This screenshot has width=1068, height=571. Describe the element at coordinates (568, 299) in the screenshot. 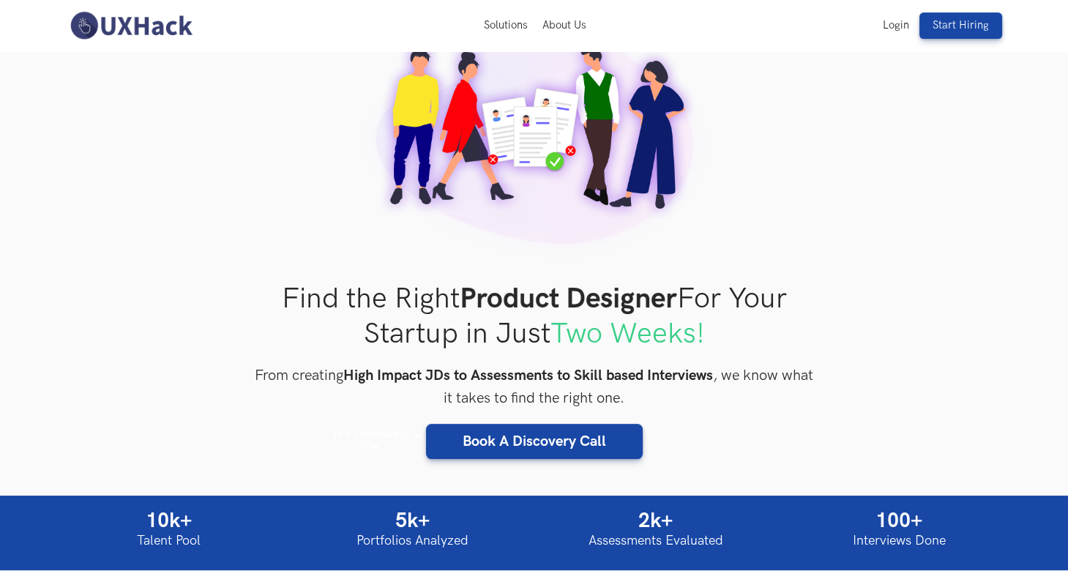

I see `i: Product Designer` at that location.